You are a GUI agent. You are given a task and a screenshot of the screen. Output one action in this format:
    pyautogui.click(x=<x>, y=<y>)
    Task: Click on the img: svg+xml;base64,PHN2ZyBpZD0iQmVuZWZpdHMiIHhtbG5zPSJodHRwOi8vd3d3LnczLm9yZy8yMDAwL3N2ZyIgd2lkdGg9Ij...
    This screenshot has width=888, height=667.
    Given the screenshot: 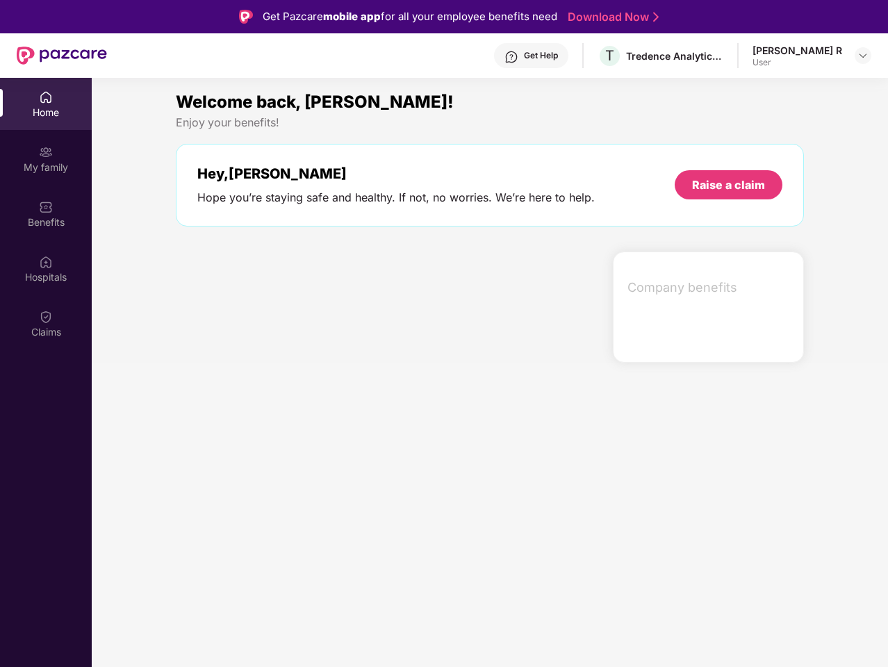 What is the action you would take?
    pyautogui.click(x=46, y=207)
    